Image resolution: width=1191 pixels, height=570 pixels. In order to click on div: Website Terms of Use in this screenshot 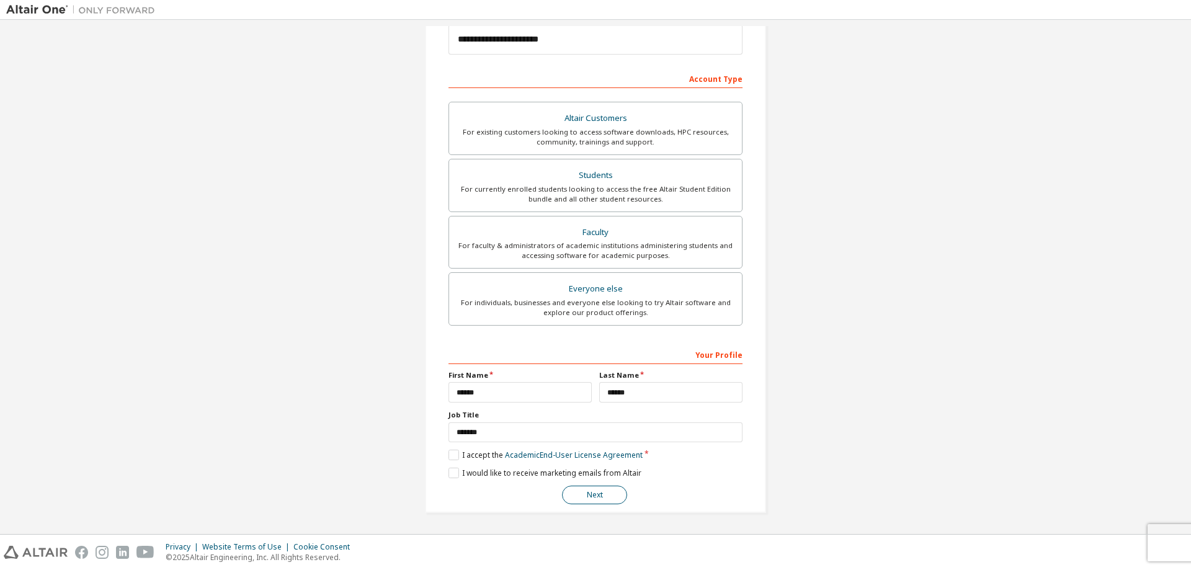, I will do `click(248, 547)`.